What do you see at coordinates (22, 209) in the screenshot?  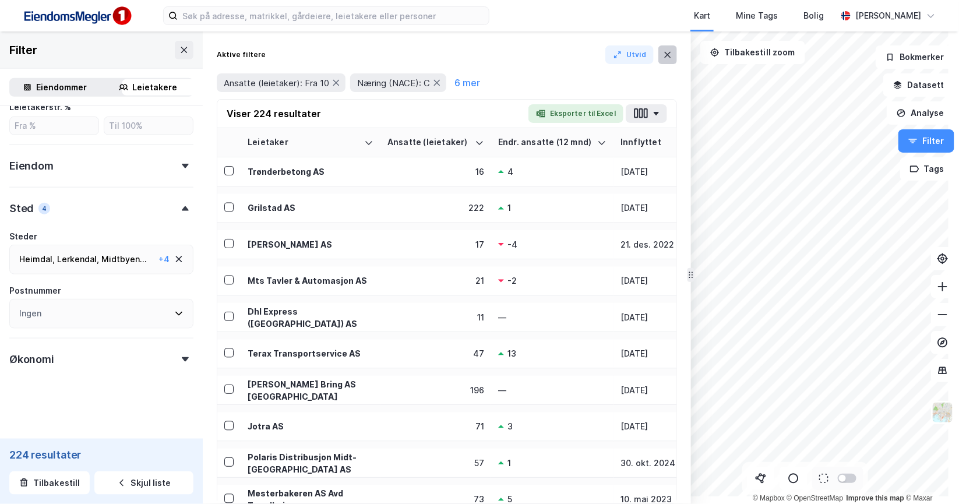 I see `div: Sted` at bounding box center [22, 209].